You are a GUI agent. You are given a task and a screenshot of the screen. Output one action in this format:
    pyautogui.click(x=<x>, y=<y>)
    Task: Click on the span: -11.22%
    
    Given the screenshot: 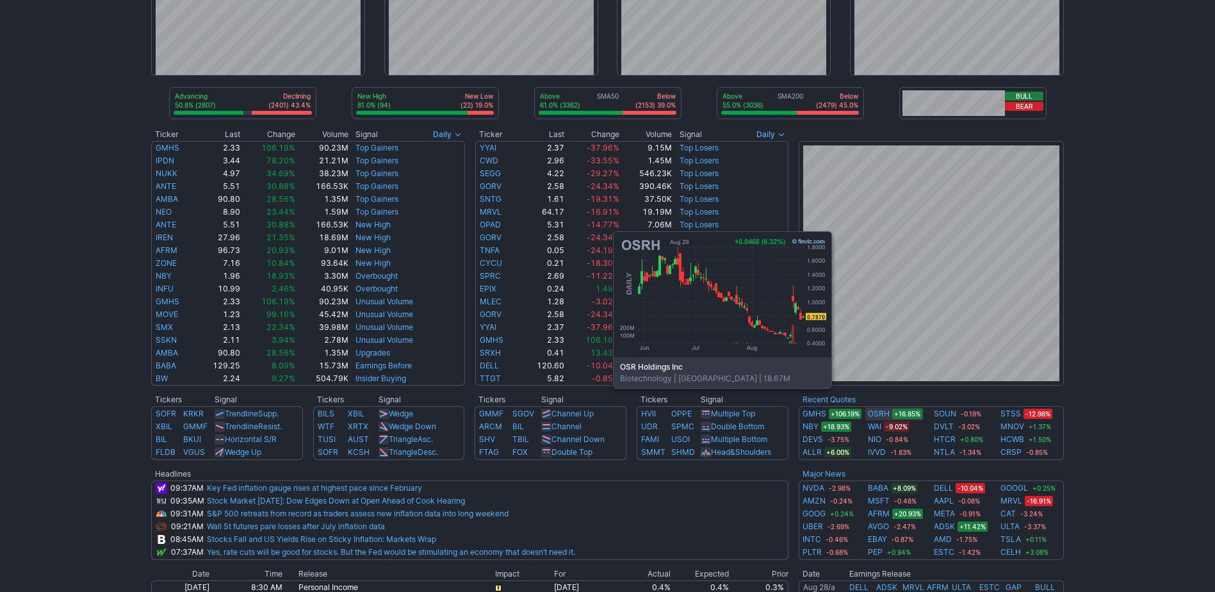 What is the action you would take?
    pyautogui.click(x=603, y=275)
    